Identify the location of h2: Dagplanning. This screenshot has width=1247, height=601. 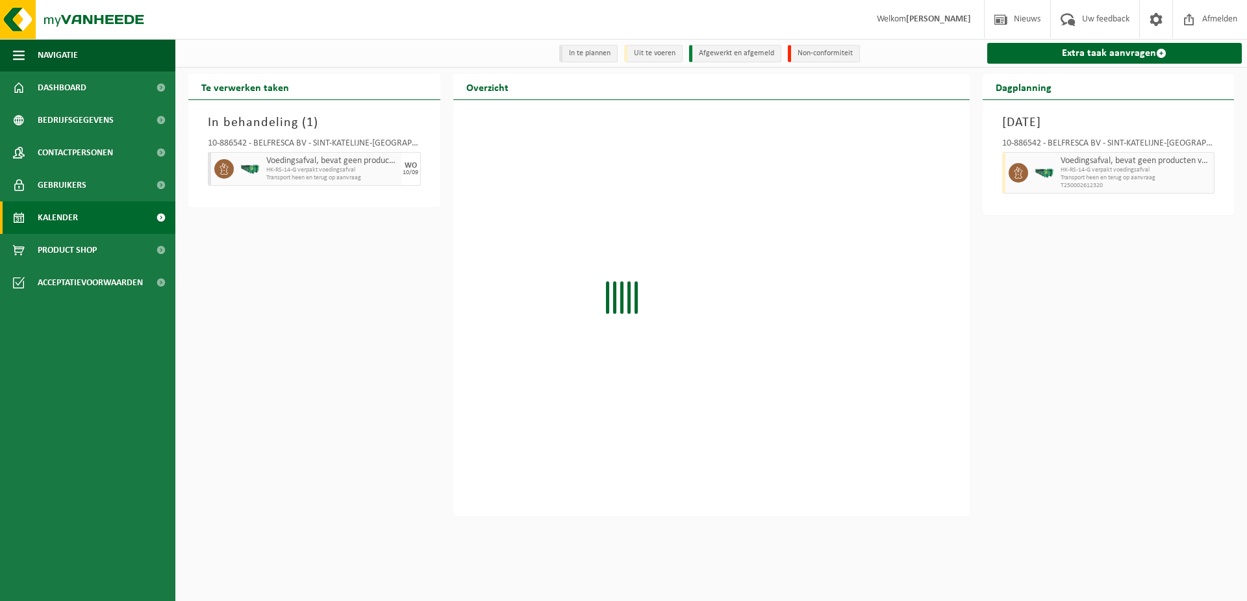
(1024, 86).